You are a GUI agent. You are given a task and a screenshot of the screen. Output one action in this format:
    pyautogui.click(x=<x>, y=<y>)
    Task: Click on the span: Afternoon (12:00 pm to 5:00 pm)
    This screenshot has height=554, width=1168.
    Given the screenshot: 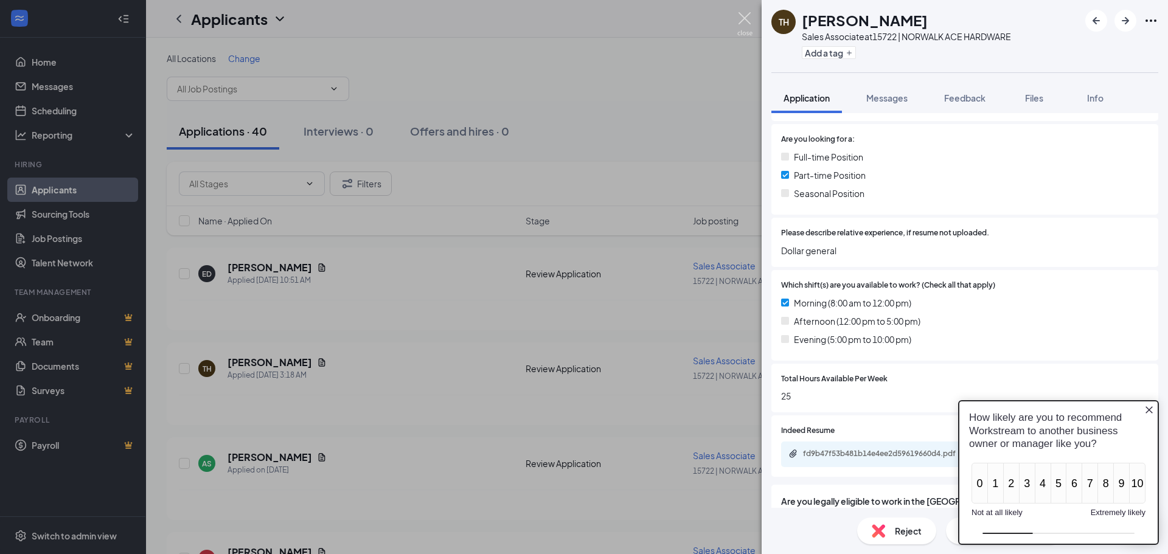 What is the action you would take?
    pyautogui.click(x=857, y=321)
    